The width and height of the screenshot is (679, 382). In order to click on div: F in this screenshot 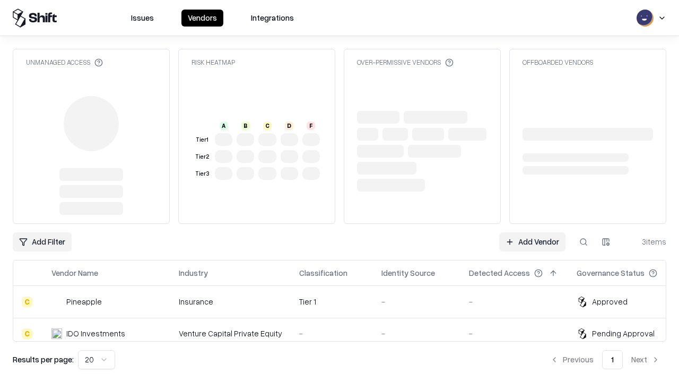, I will do `click(311, 126)`.